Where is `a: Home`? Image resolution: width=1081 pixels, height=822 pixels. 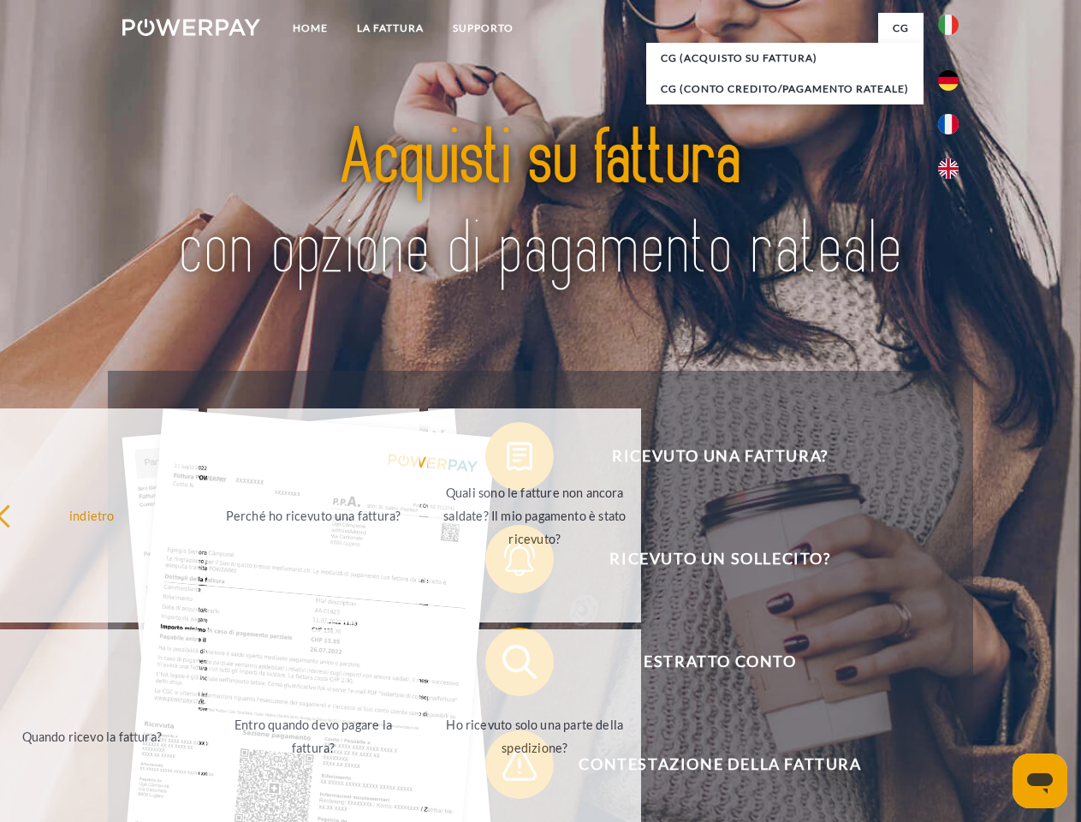 a: Home is located at coordinates (310, 28).